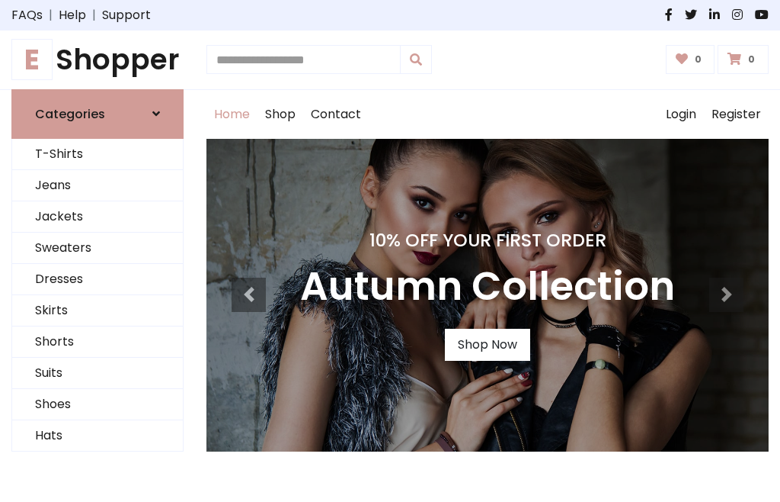 The width and height of the screenshot is (780, 502). I want to click on a: Suits, so click(98, 373).